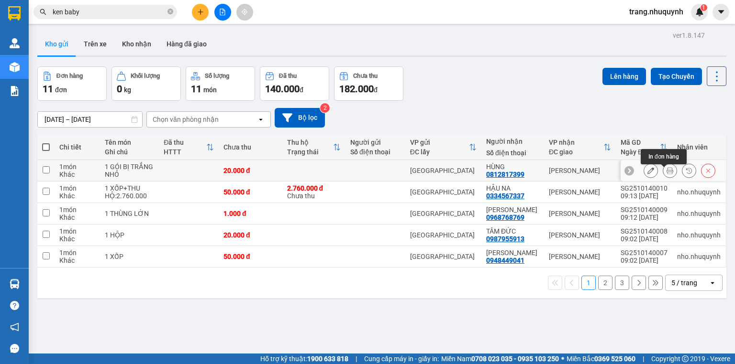 This screenshot has width=735, height=364. What do you see at coordinates (439, 152) in the screenshot?
I see `div: ĐC lấy` at bounding box center [439, 152].